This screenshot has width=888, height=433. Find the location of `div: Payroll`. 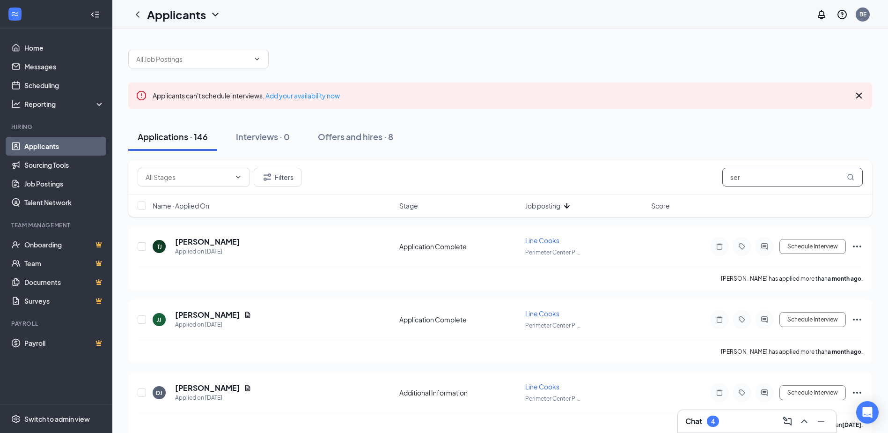

div: Payroll is located at coordinates (57, 323).